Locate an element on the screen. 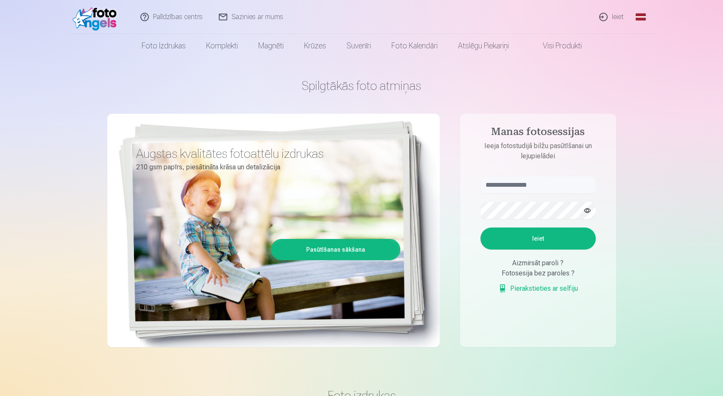 Image resolution: width=723 pixels, height=396 pixels. div: Aizmirsāt paroli ? is located at coordinates (538, 263).